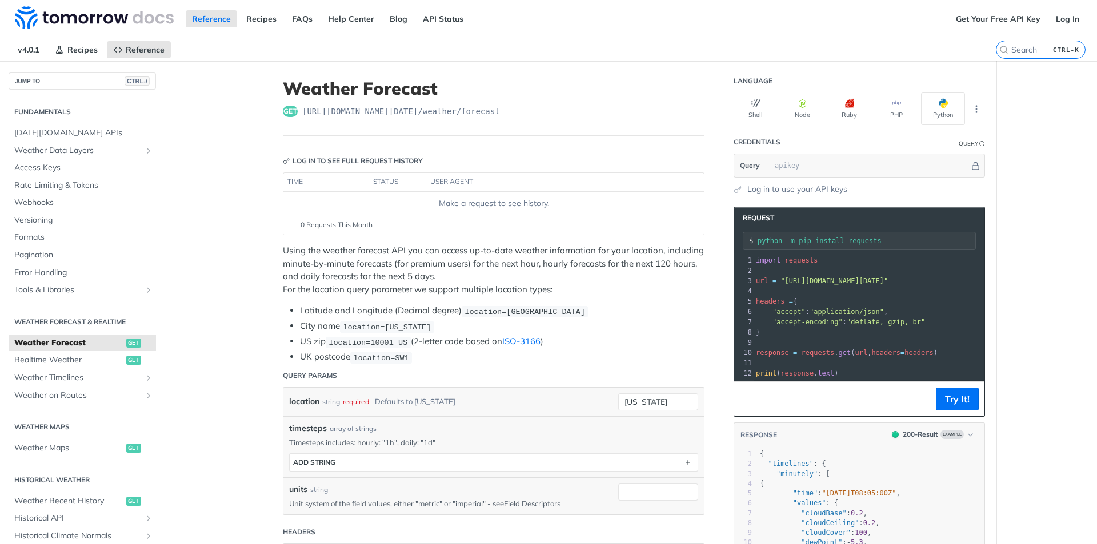 This screenshot has height=544, width=1097. I want to click on button: Try It!, so click(957, 399).